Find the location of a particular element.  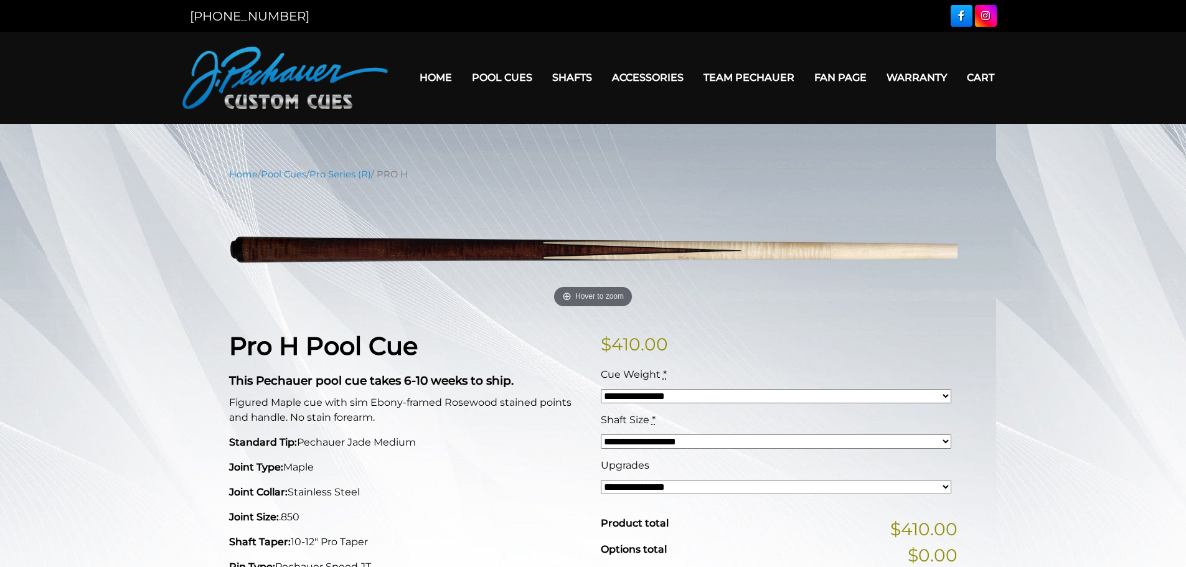

span: Cue Weight is located at coordinates (631, 374).